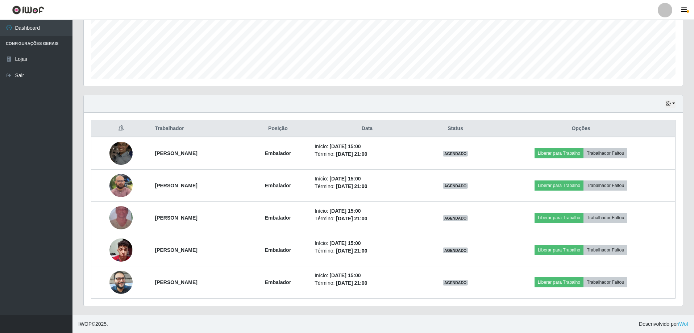  Describe the element at coordinates (456, 129) in the screenshot. I see `th: Status` at that location.